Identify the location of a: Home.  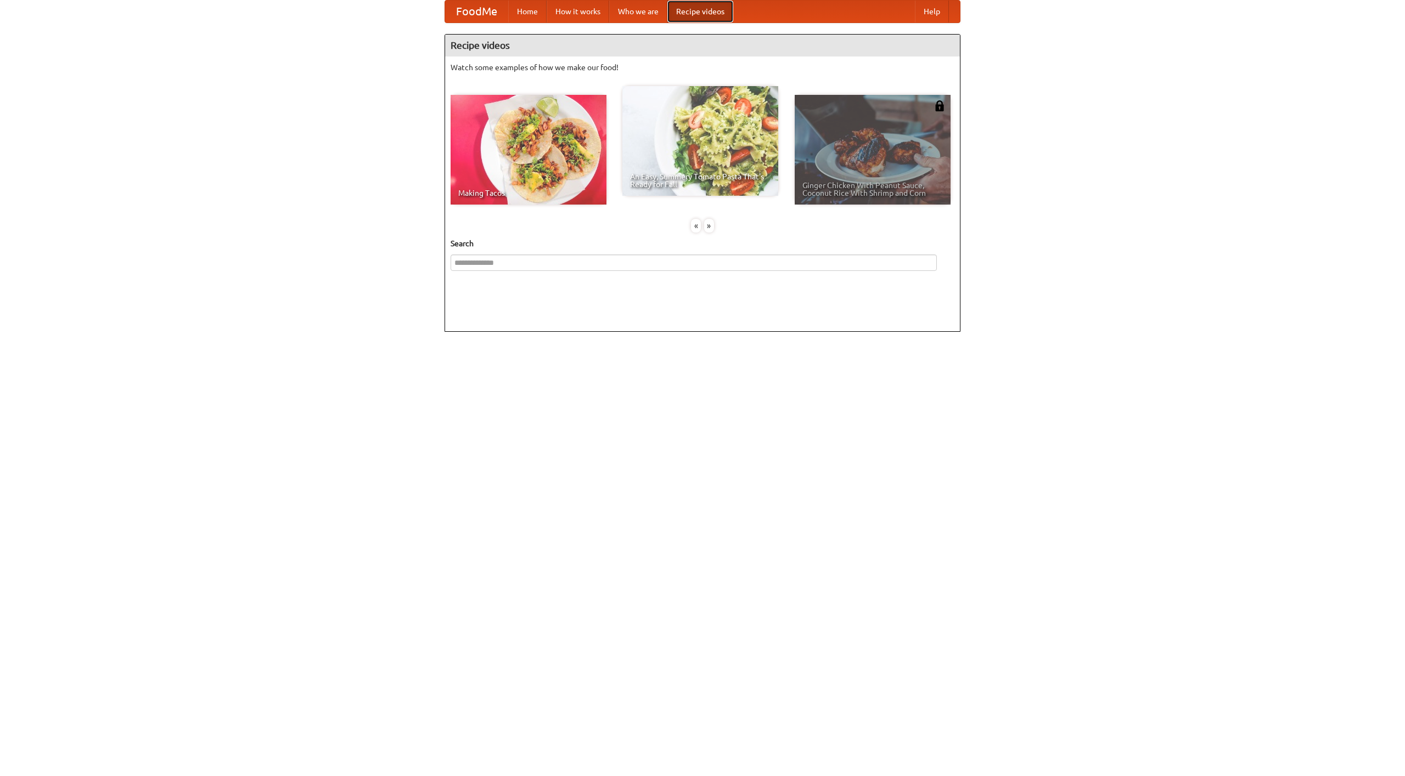
(527, 12).